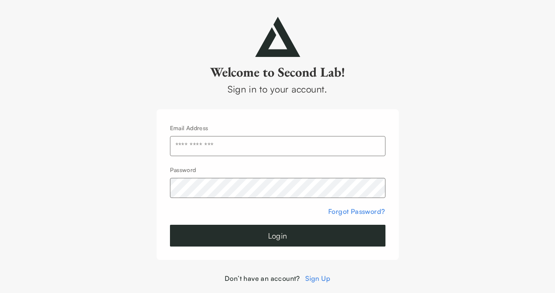 The image size is (555, 293). What do you see at coordinates (183, 169) in the screenshot?
I see `label: Password` at bounding box center [183, 169].